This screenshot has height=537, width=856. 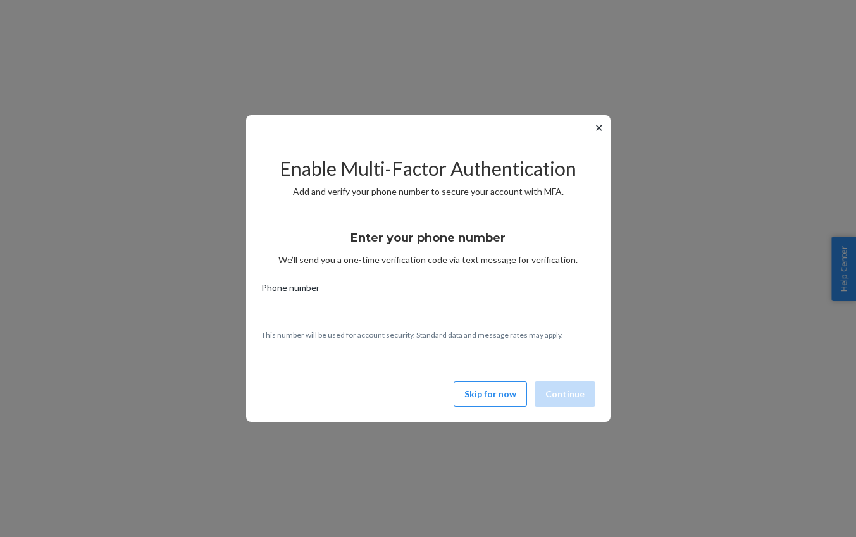 What do you see at coordinates (428, 243) in the screenshot?
I see `div: We’ll send you a one-time verification code via text message for verification.` at bounding box center [428, 243].